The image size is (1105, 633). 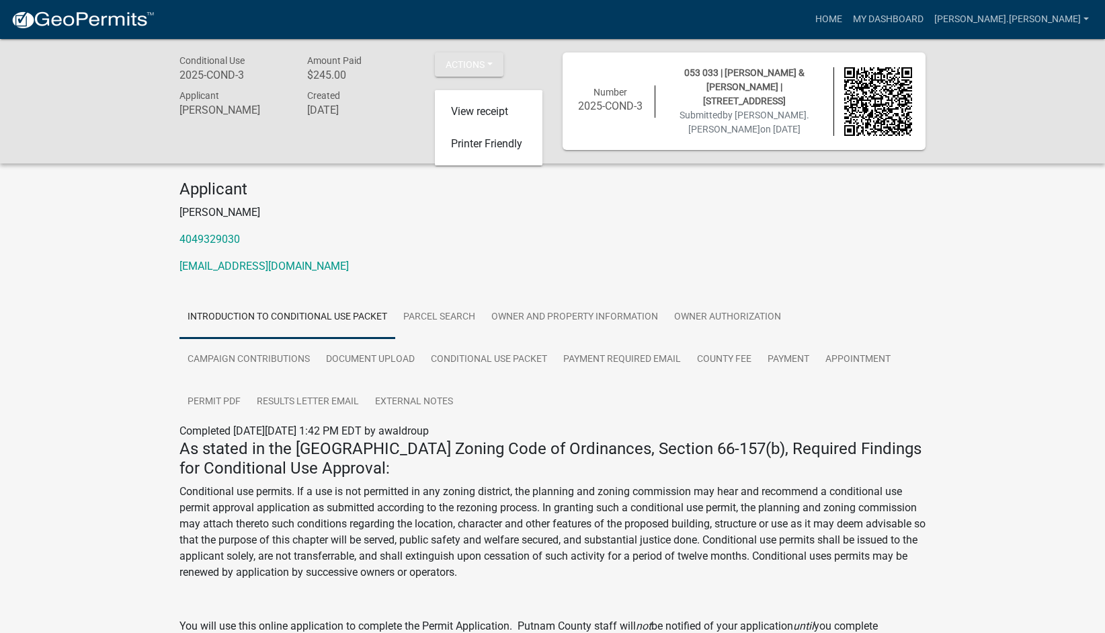 I want to click on a: Home, so click(x=829, y=19).